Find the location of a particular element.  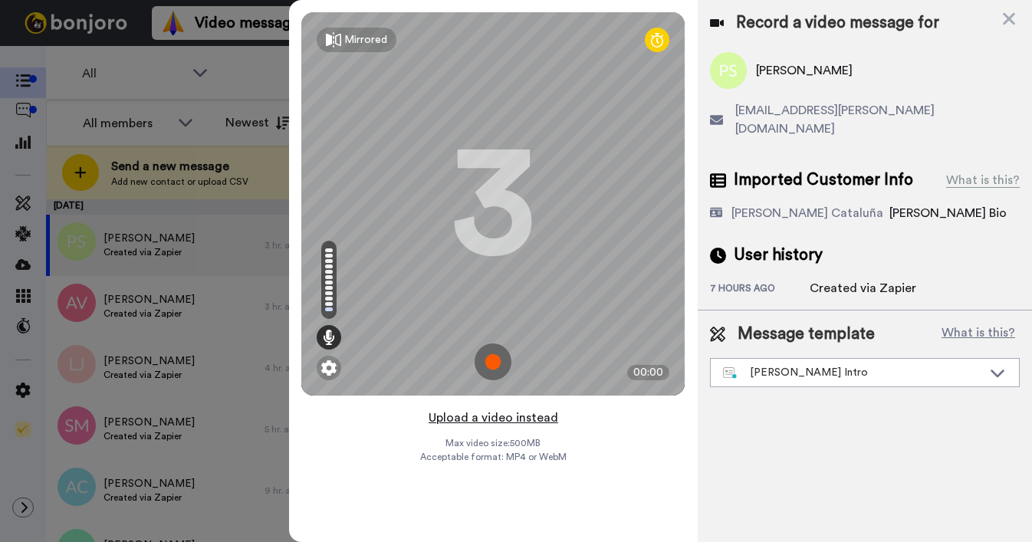

span: Max video size: 500 MB is located at coordinates (493, 443).